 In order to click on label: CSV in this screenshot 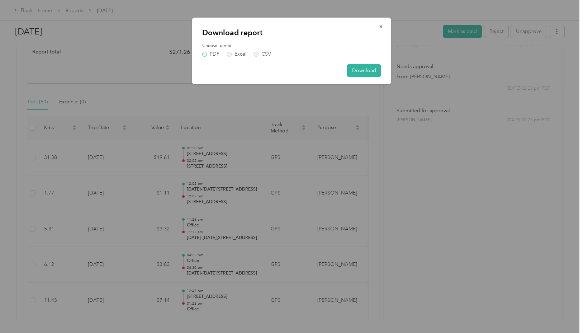, I will do `click(263, 54)`.